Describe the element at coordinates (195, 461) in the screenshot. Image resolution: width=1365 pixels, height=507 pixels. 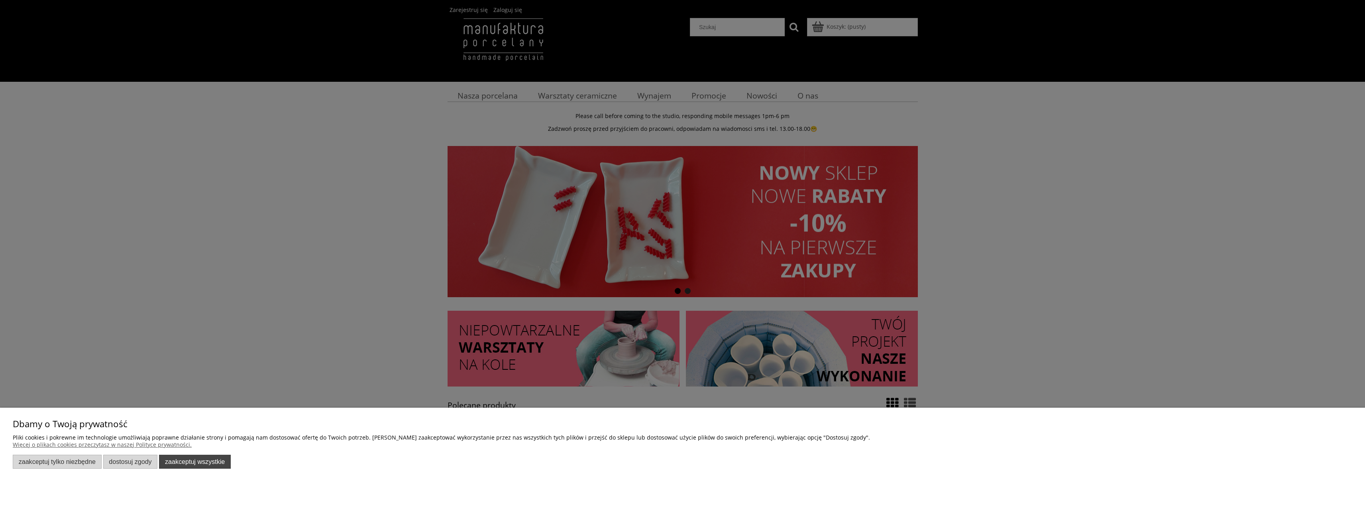
I see `button: Zaakceptuj wszystkie` at that location.